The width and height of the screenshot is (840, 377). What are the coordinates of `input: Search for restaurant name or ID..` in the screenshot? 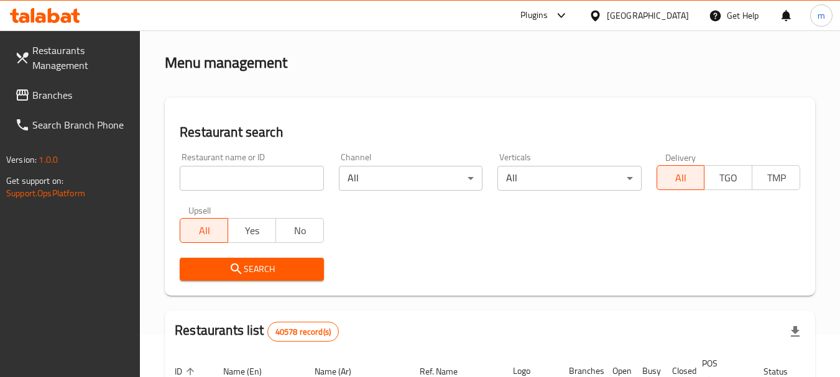 It's located at (251, 178).